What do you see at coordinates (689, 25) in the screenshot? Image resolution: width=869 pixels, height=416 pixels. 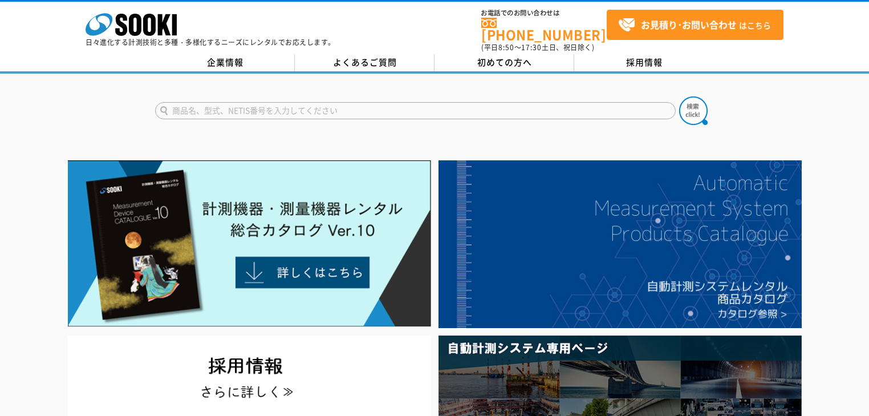 I see `strong: お見積り･お問い合わせ` at bounding box center [689, 25].